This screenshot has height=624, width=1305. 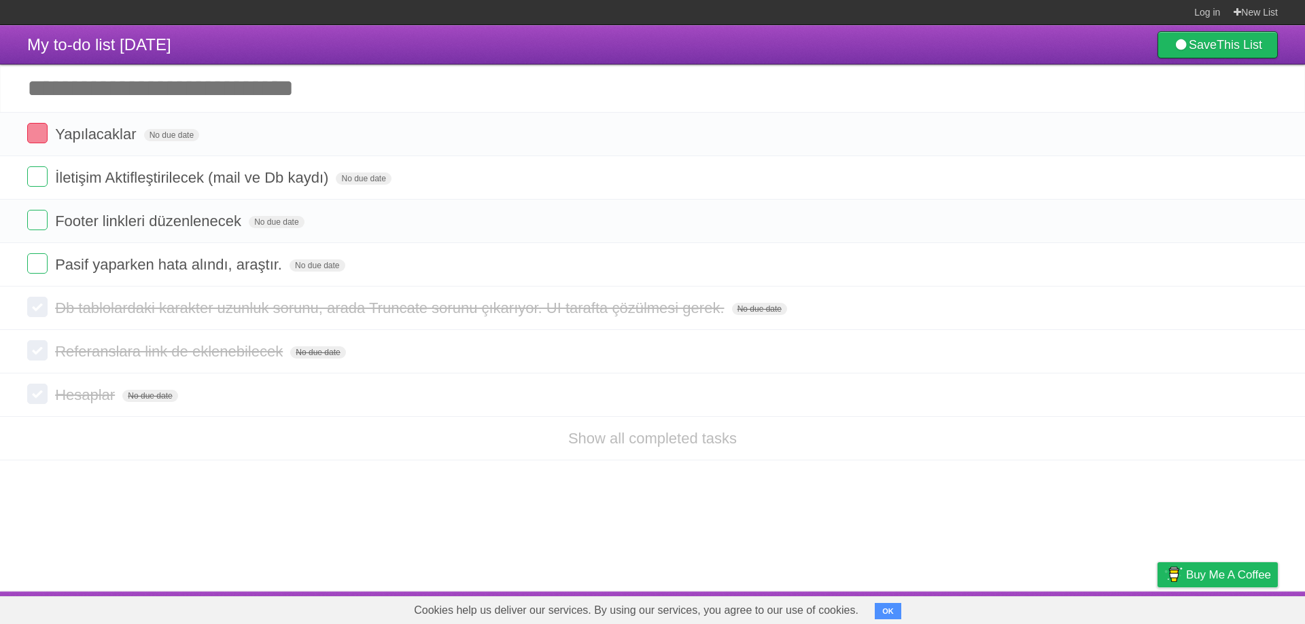 I want to click on span: Pasif yaparken hata alındı, araştır., so click(x=170, y=264).